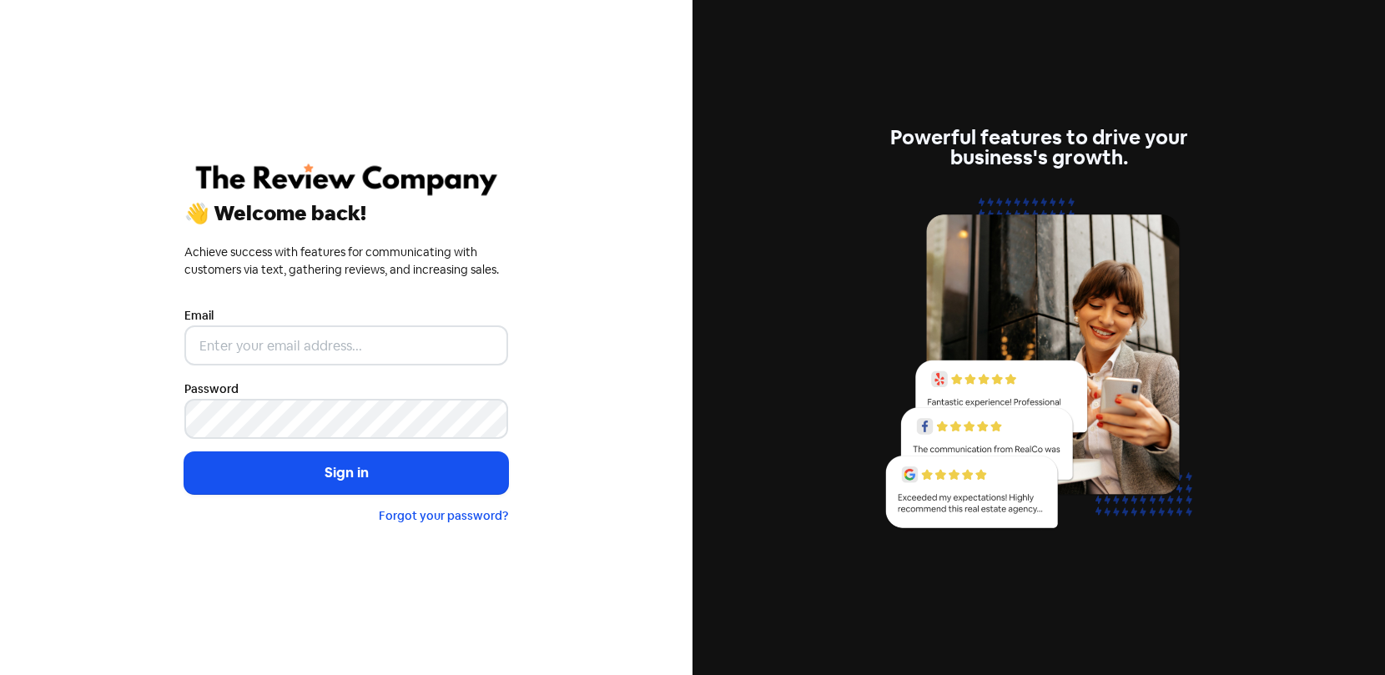 Image resolution: width=1385 pixels, height=675 pixels. I want to click on div: 👋 Welcome back!, so click(346, 214).